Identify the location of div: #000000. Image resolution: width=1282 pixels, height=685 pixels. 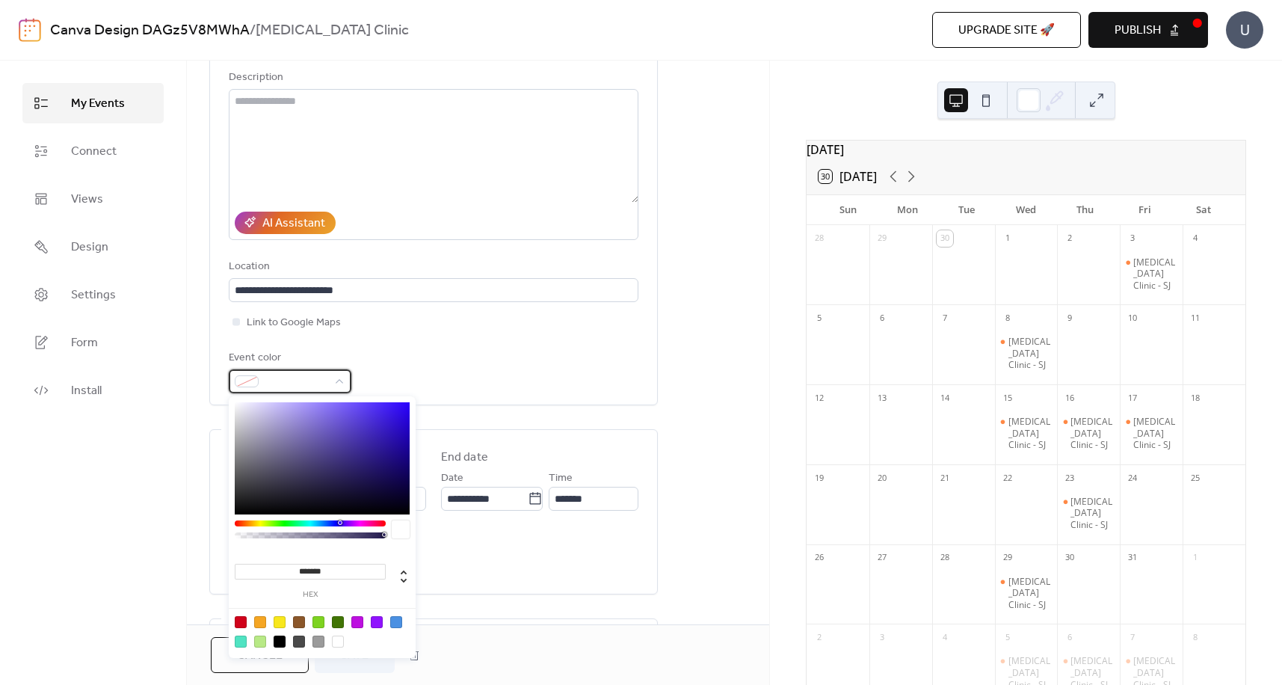
(280, 641).